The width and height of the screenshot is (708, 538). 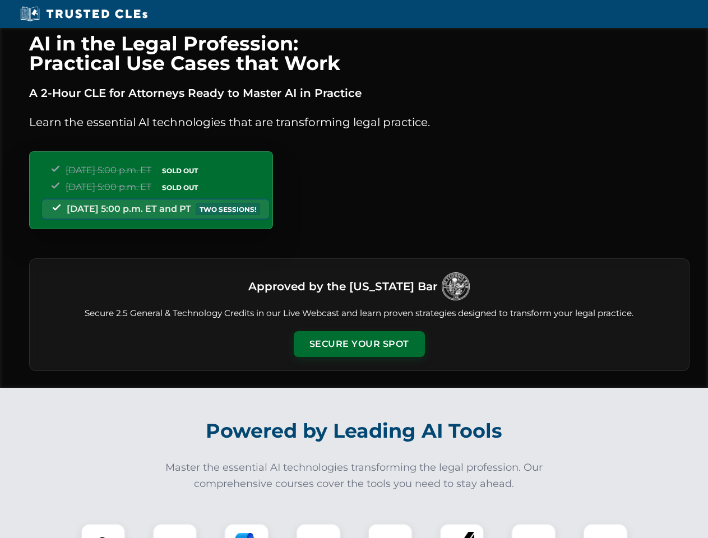 I want to click on p: Secure 2.5 General & Technology Credits in our Live Webcast and learn proven strategies designed ..., so click(x=359, y=313).